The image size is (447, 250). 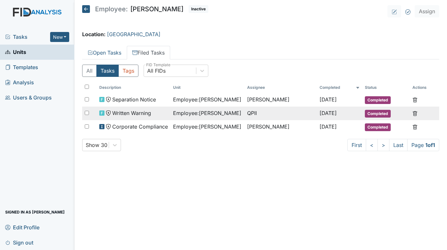 What do you see at coordinates (261, 108) in the screenshot?
I see `div: Filed Tasks` at bounding box center [261, 108].